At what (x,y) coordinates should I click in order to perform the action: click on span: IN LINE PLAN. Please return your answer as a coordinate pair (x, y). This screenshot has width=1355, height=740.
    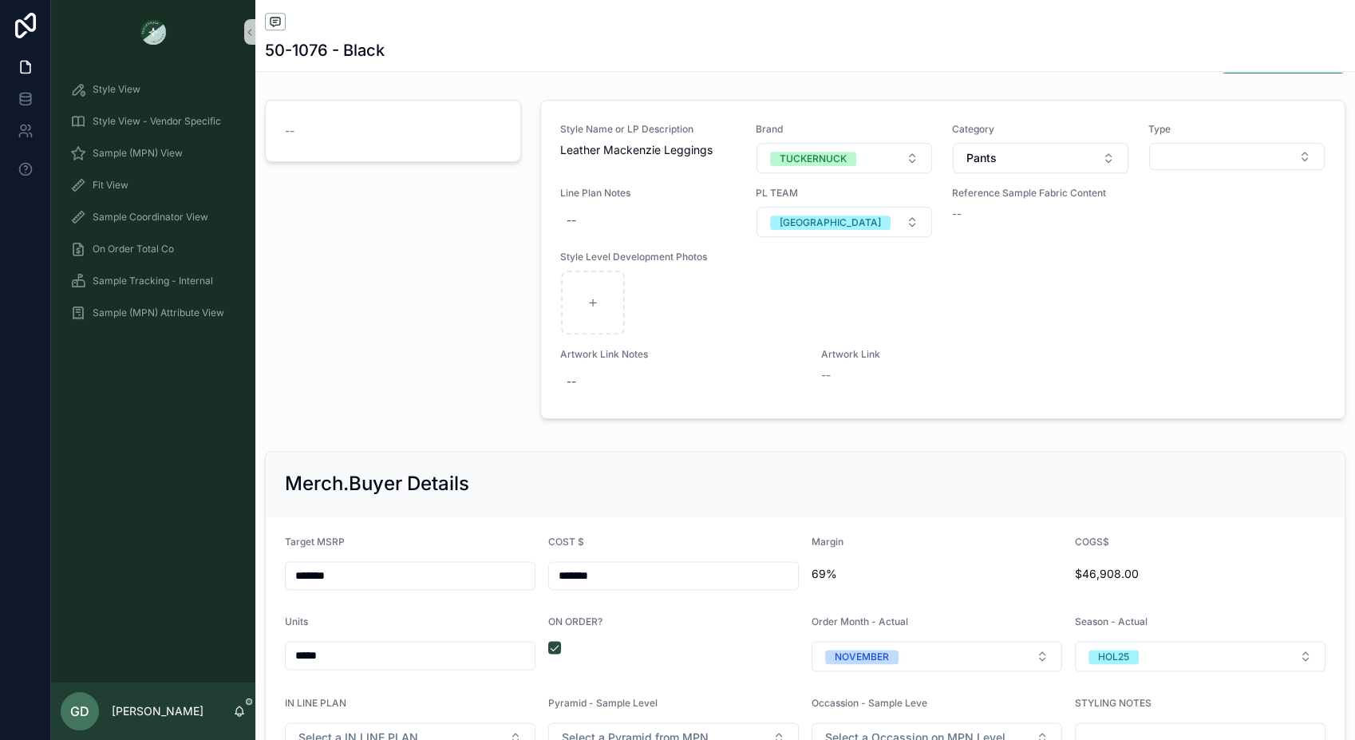
    Looking at the image, I should click on (315, 702).